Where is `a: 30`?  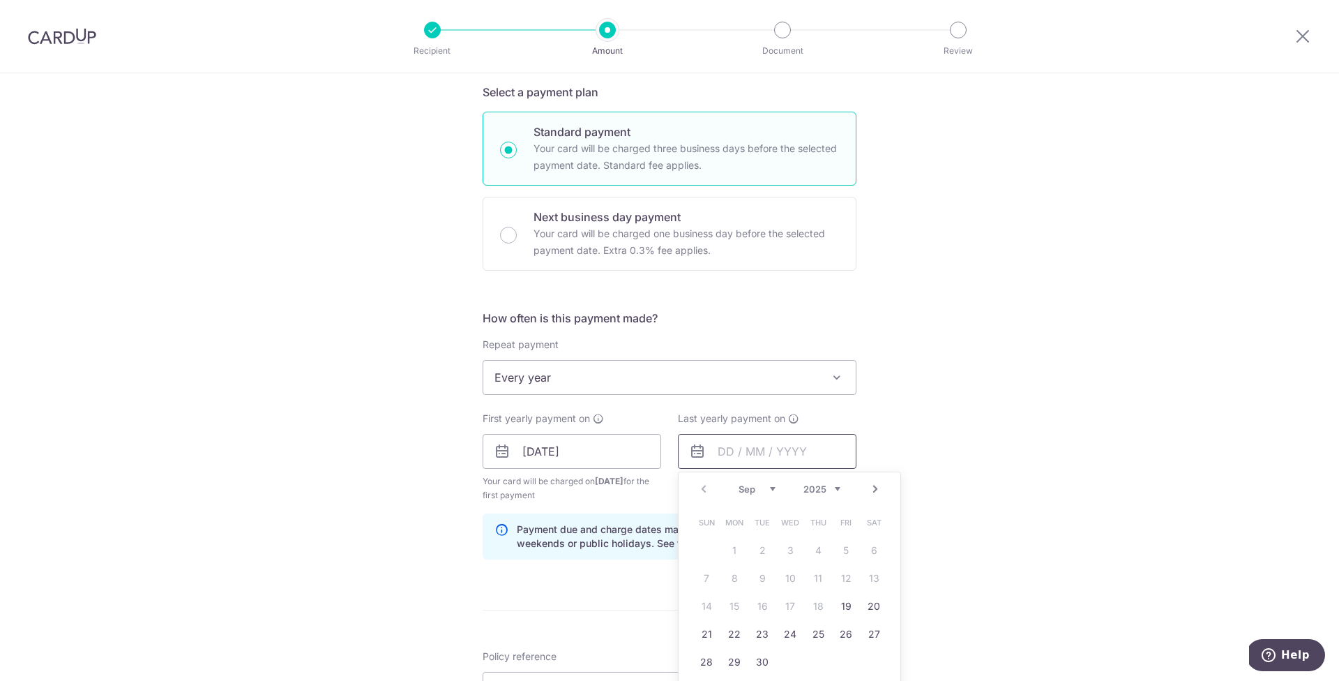
a: 30 is located at coordinates (762, 662).